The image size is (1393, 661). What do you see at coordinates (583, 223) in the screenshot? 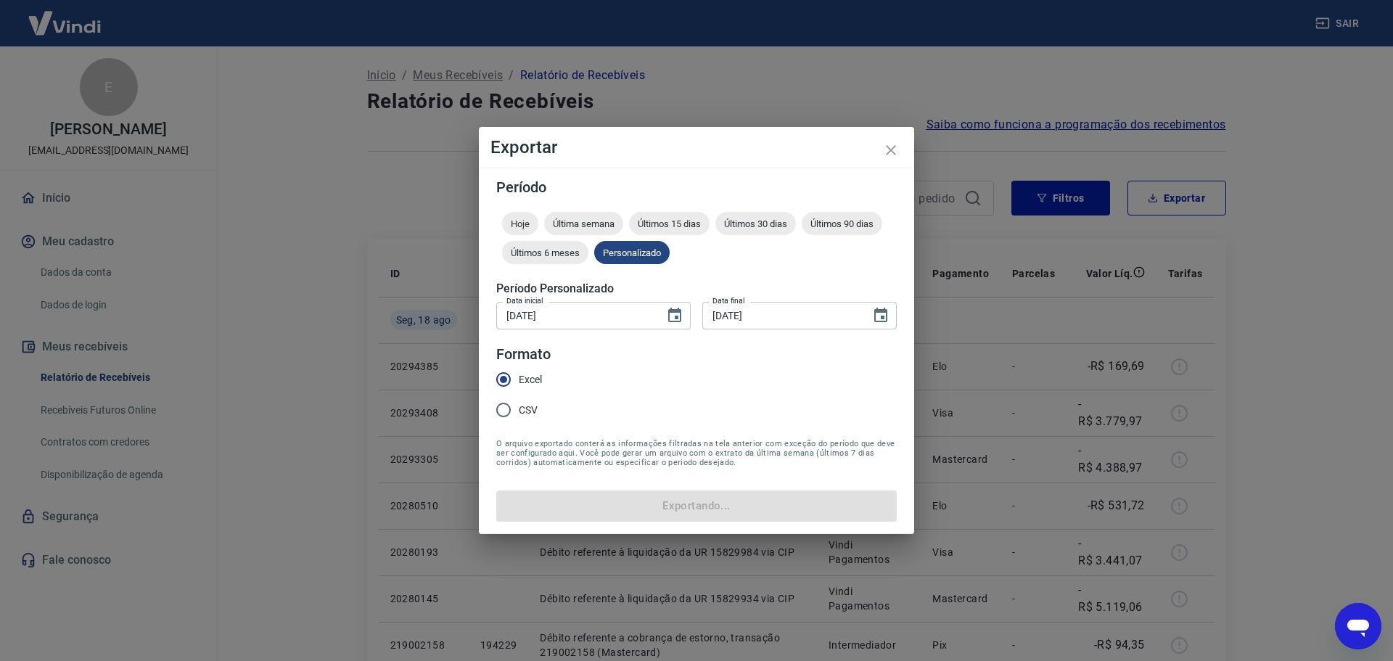
I see `span: Última semana` at bounding box center [583, 223].